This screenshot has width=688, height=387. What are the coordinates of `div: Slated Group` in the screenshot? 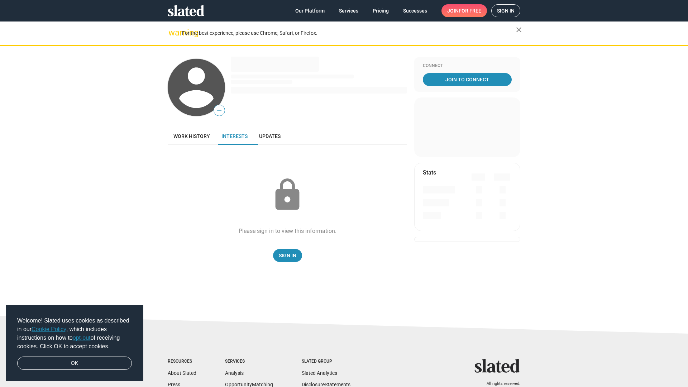 It's located at (326, 362).